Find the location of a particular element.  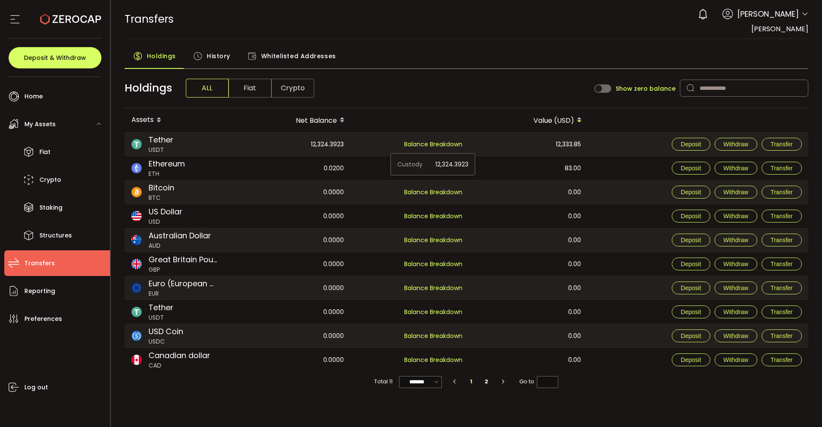

span: Bitcoin is located at coordinates (161, 188).